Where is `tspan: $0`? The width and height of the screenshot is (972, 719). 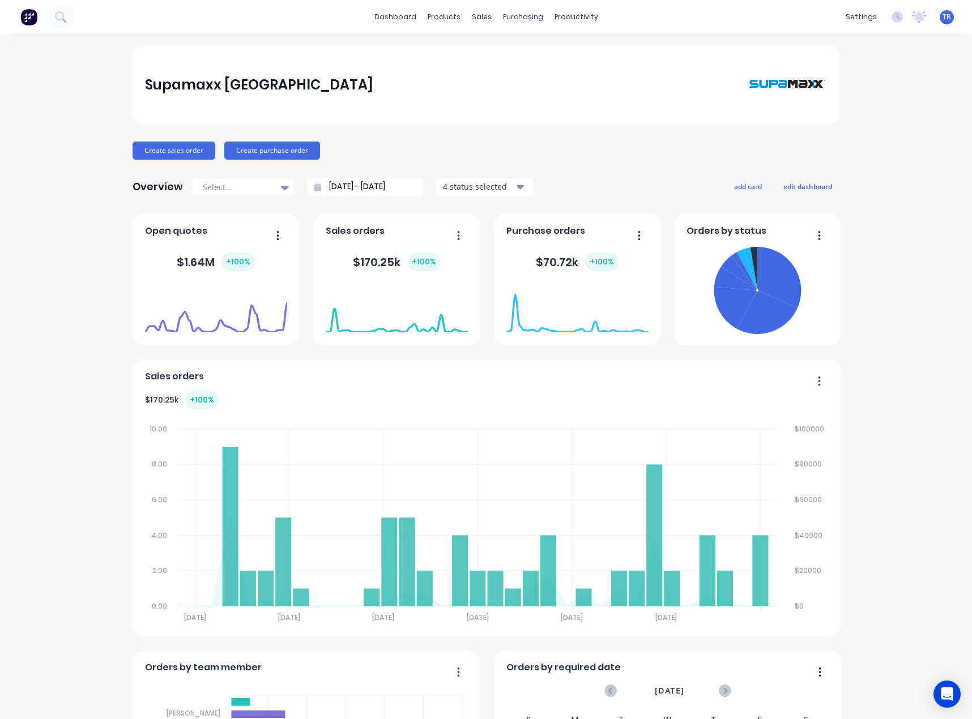 tspan: $0 is located at coordinates (800, 606).